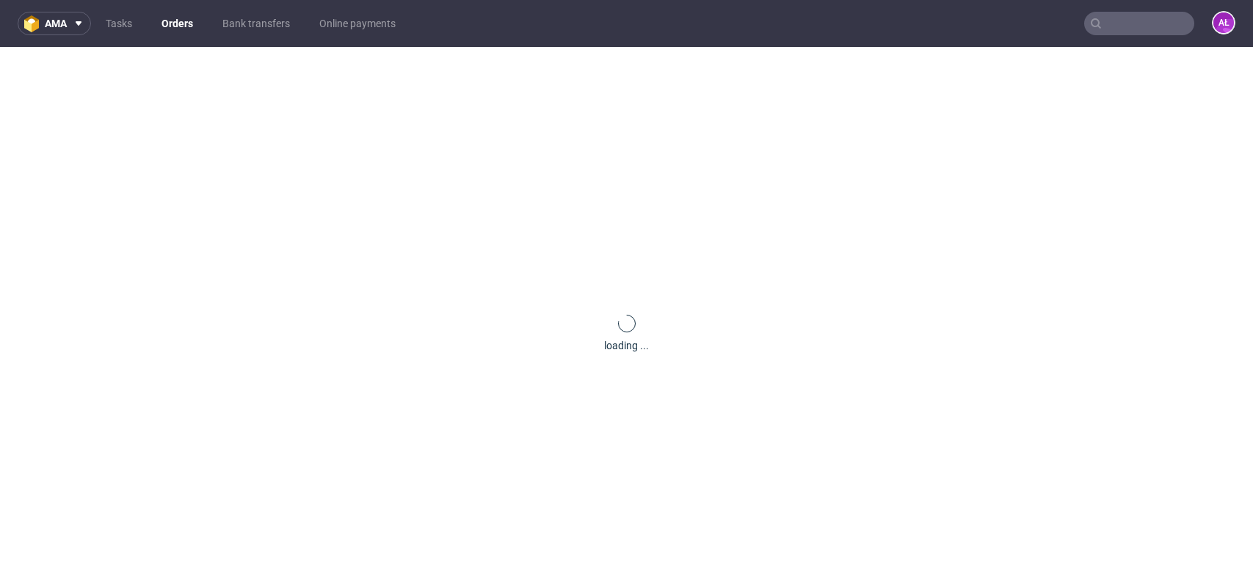 The image size is (1253, 573). What do you see at coordinates (1224, 23) in the screenshot?
I see `figcaption: AŁ` at bounding box center [1224, 23].